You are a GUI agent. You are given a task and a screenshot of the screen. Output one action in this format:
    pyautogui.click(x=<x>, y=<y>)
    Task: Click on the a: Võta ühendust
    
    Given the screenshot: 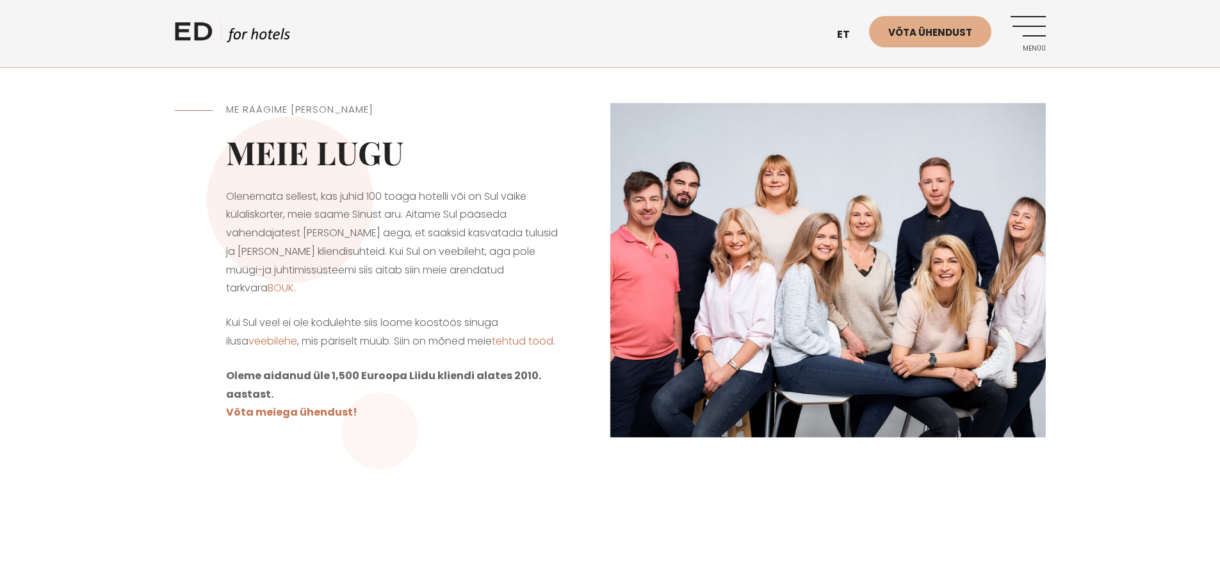 What is the action you would take?
    pyautogui.click(x=930, y=31)
    